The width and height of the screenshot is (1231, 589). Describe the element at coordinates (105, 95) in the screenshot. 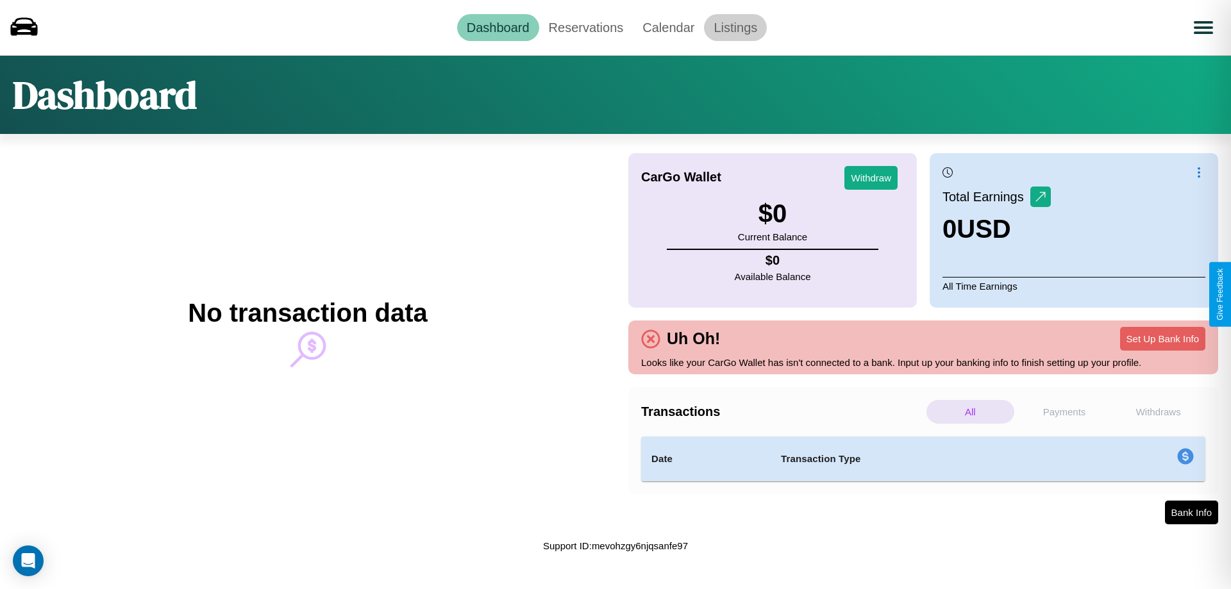

I see `h1: Dashboard` at that location.